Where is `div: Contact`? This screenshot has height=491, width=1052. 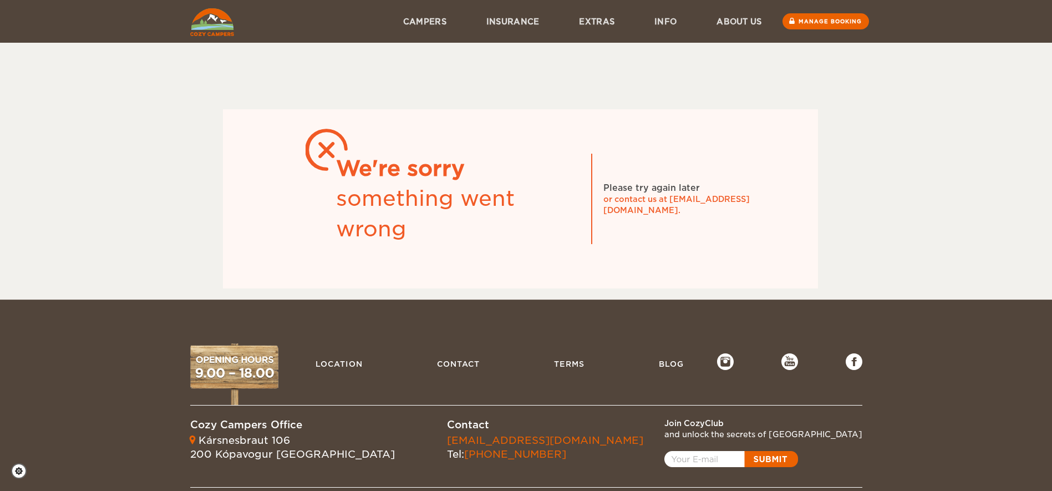
div: Contact is located at coordinates (545, 425).